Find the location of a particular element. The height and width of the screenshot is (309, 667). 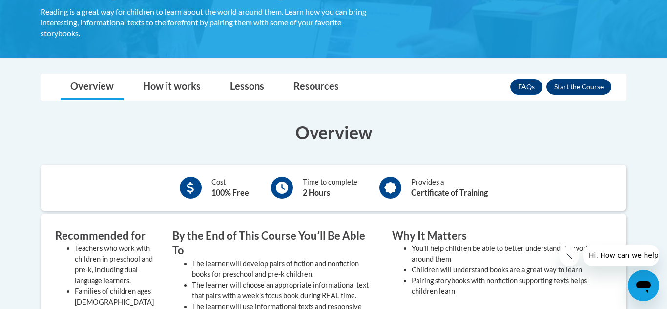

a: Overview is located at coordinates (92, 87).